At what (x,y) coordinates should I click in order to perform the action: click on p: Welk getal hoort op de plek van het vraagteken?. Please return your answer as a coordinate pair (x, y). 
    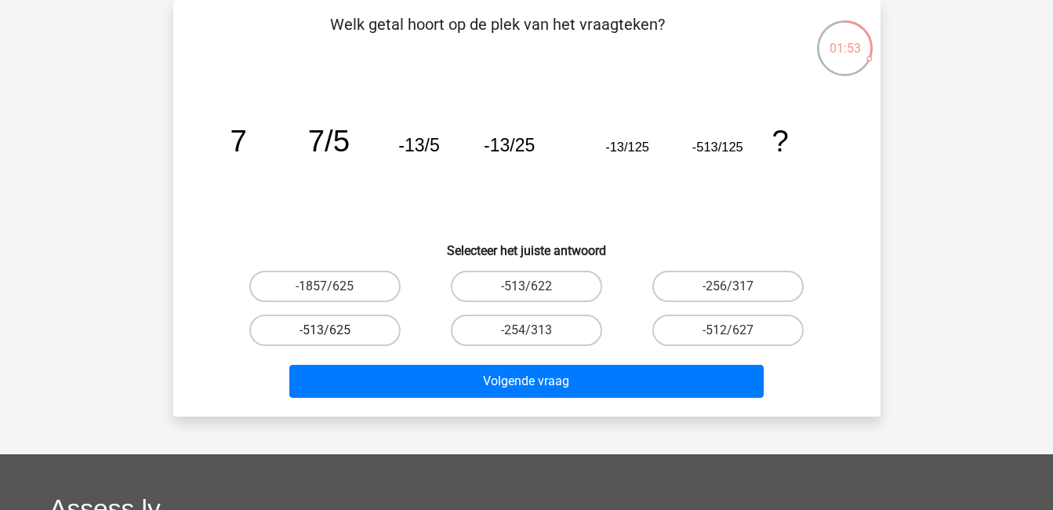
    Looking at the image, I should click on (497, 36).